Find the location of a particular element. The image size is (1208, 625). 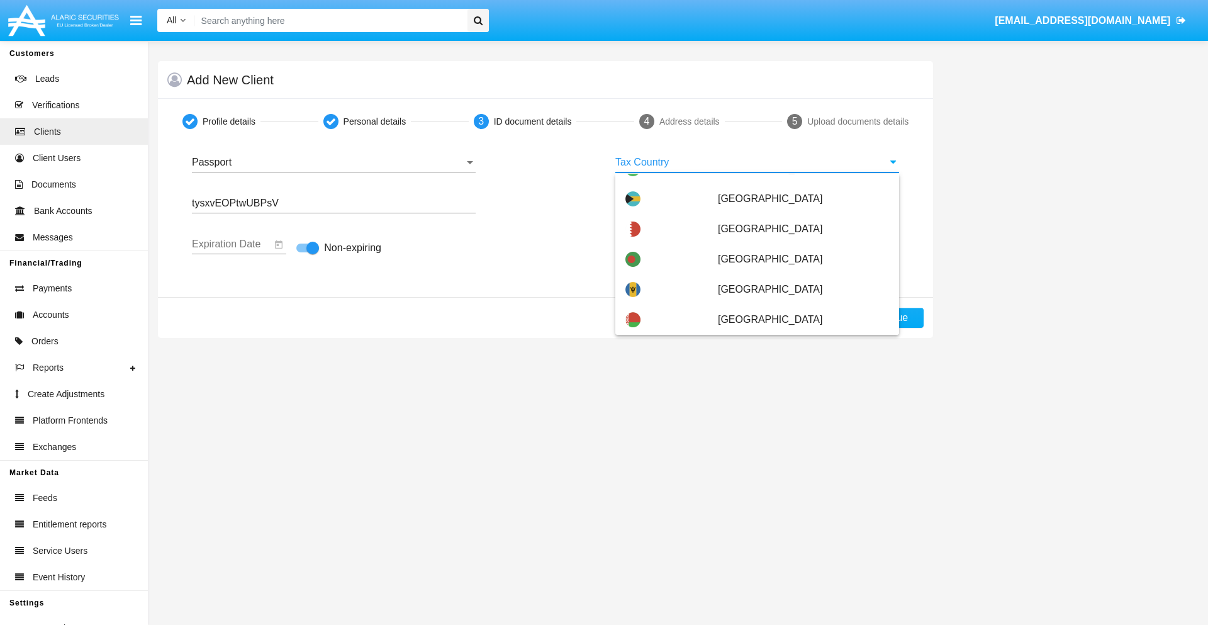

span: Payments is located at coordinates (52, 288).